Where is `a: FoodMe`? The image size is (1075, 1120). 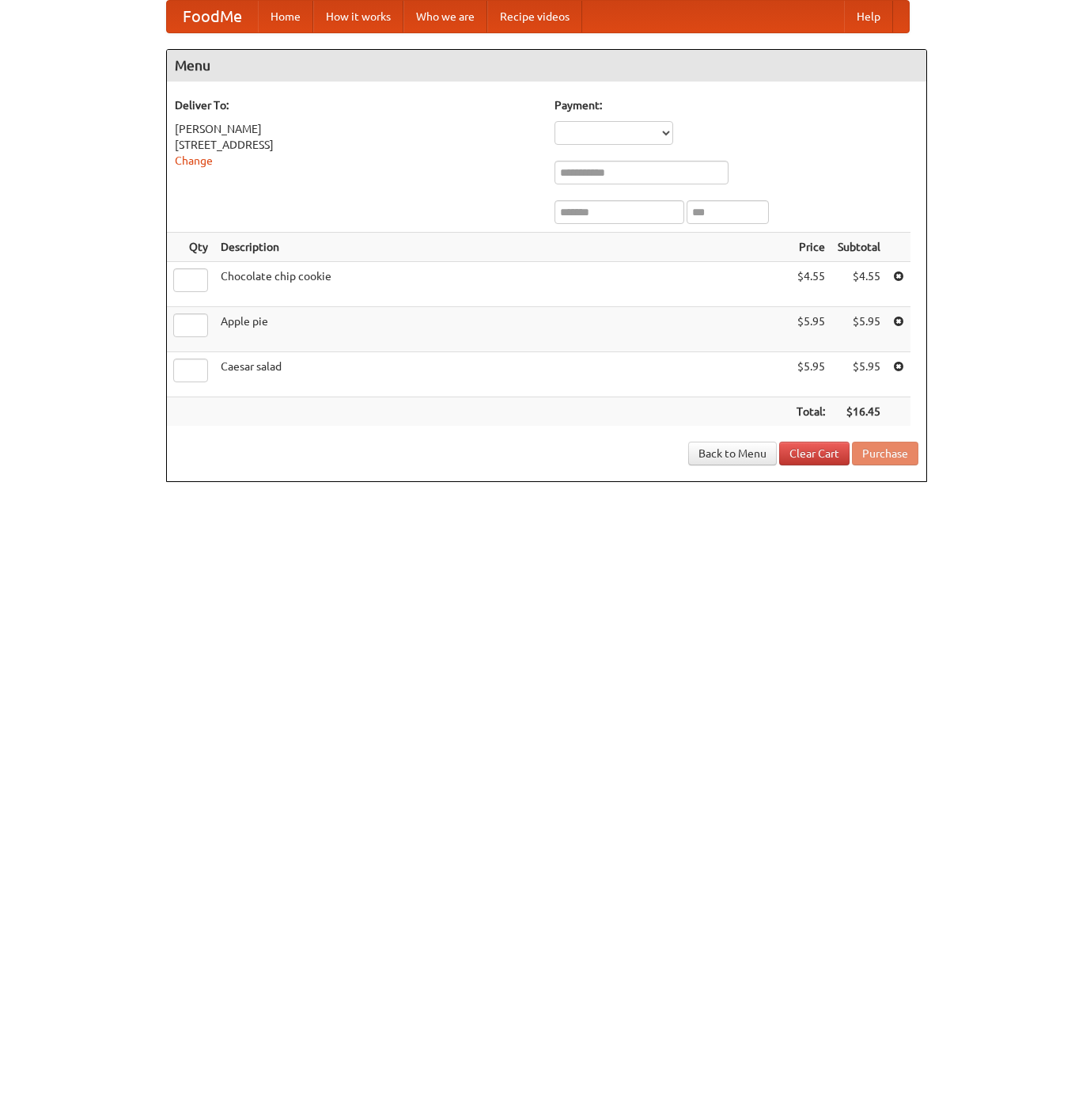 a: FoodMe is located at coordinates (212, 16).